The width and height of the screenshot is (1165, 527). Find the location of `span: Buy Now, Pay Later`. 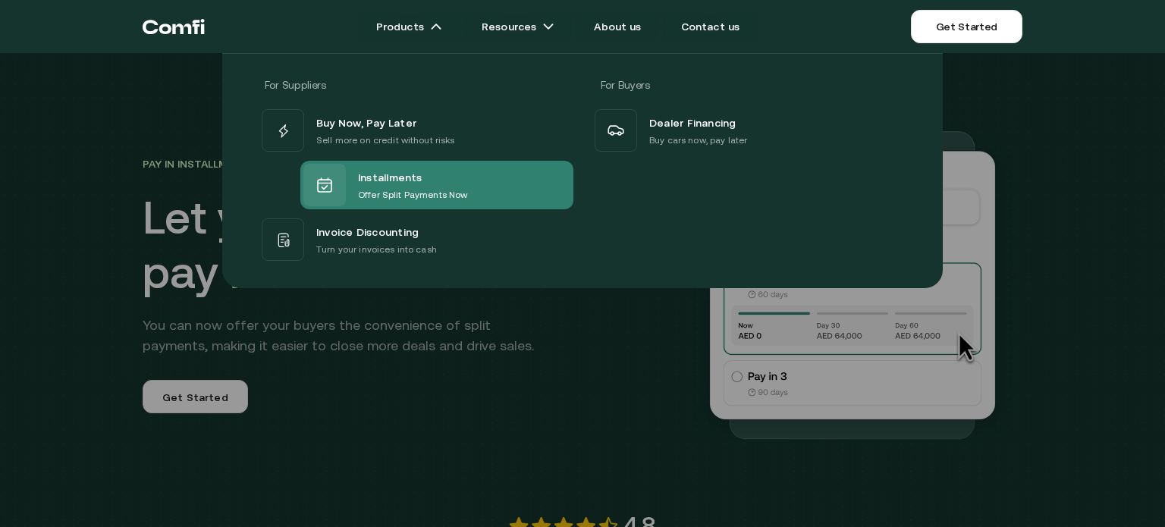

span: Buy Now, Pay Later is located at coordinates (366, 123).